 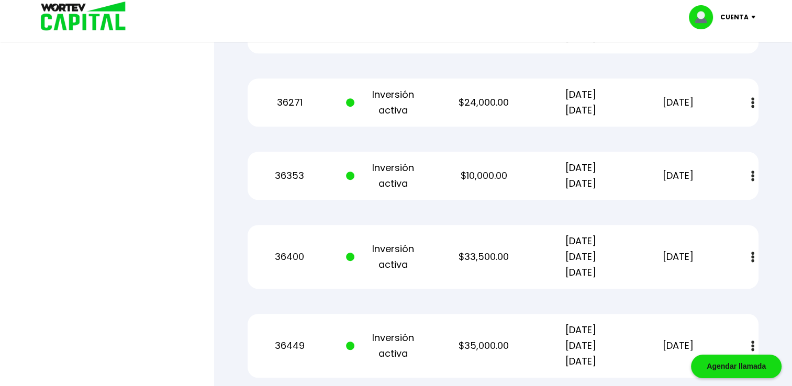 What do you see at coordinates (484, 257) in the screenshot?
I see `p: $33,500.00` at bounding box center [484, 257].